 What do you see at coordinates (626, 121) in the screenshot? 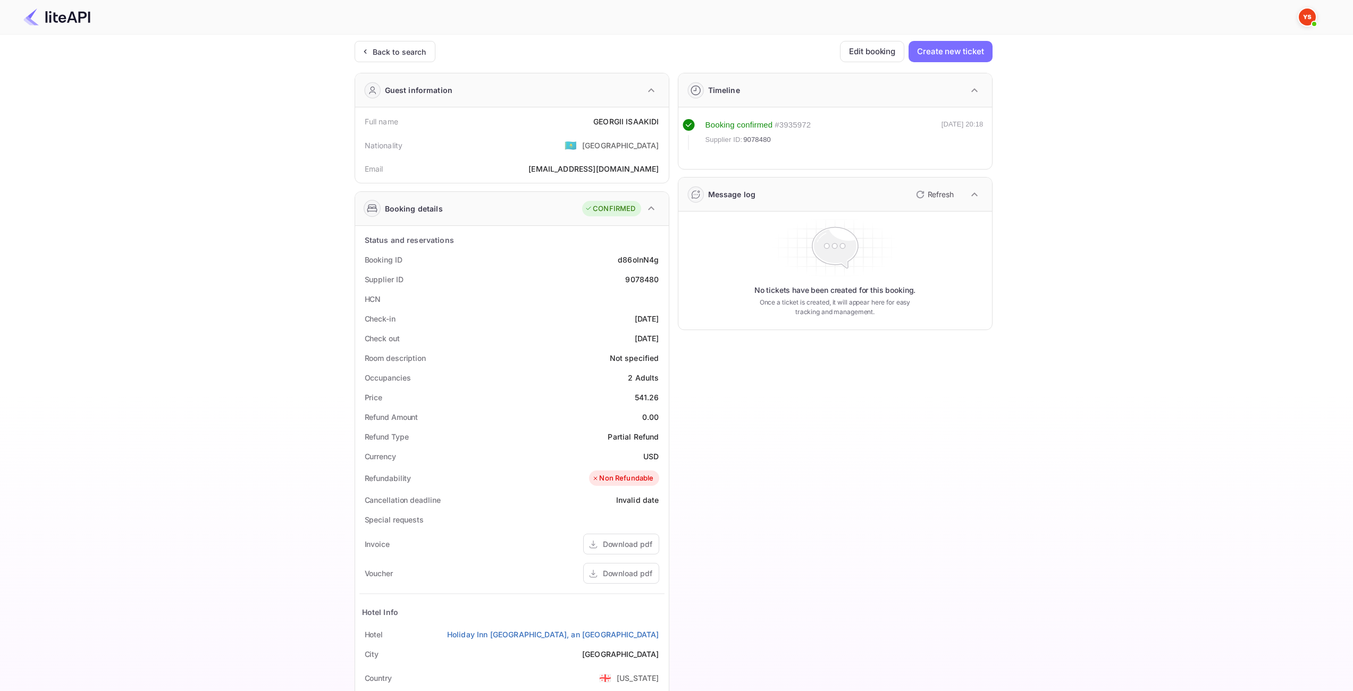
I see `div: GEORGII ISAAKIDI` at bounding box center [626, 121].